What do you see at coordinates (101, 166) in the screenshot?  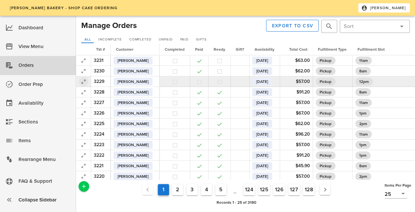 I see `td: 3221` at bounding box center [101, 166].